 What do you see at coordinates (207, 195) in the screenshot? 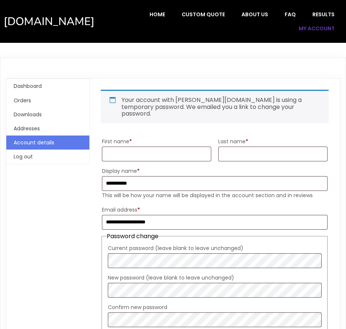
I see `em: This will be how your name will be displayed in the account section and in reviews` at bounding box center [207, 195].